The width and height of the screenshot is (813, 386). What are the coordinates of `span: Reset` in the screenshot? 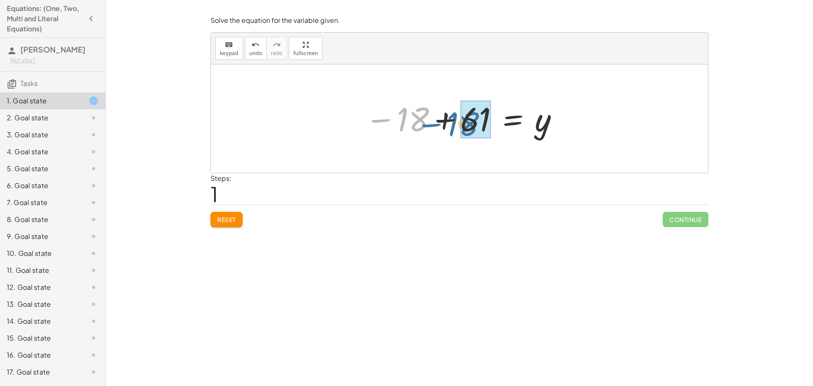 It's located at (227, 219).